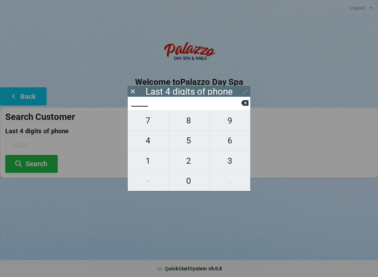 The image size is (378, 277). Describe the element at coordinates (230, 161) in the screenshot. I see `span: 3` at that location.